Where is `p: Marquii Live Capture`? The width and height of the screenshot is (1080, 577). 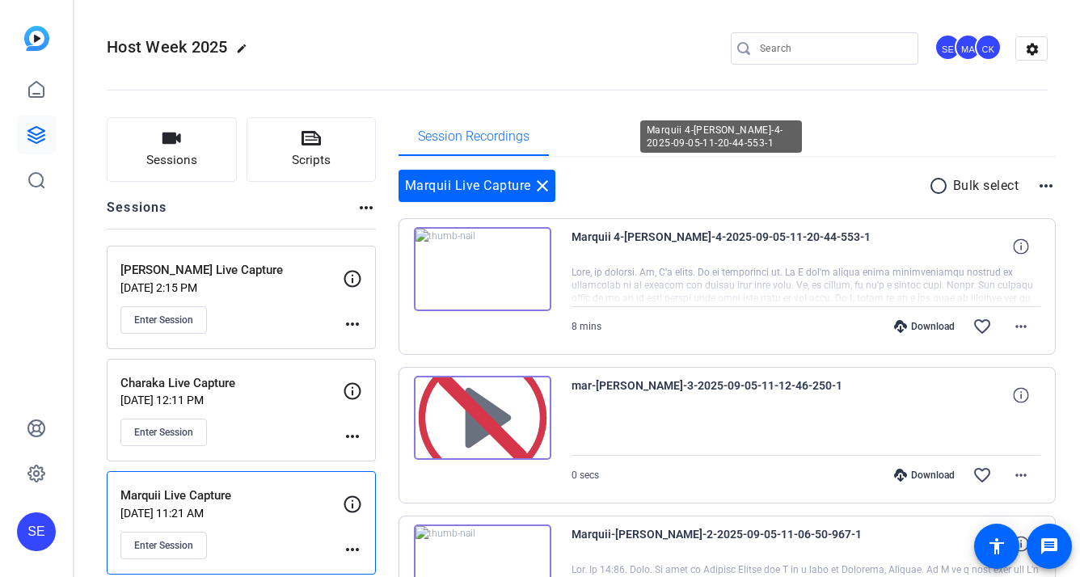
p: Marquii Live Capture is located at coordinates (231, 495).